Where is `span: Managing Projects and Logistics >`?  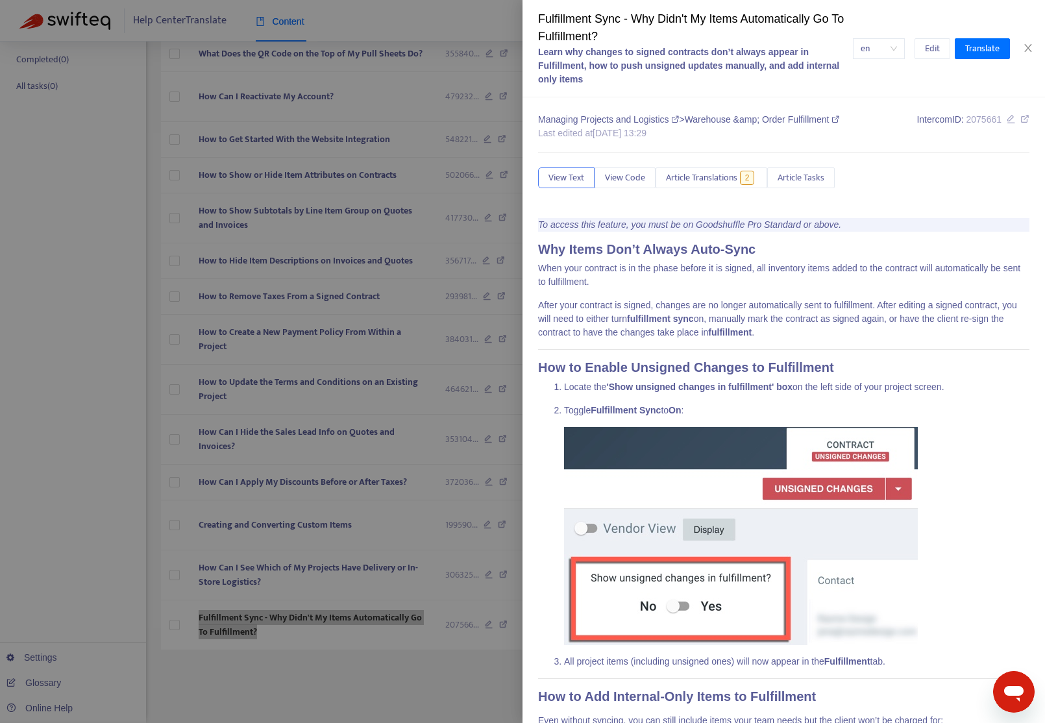
span: Managing Projects and Logistics > is located at coordinates (611, 119).